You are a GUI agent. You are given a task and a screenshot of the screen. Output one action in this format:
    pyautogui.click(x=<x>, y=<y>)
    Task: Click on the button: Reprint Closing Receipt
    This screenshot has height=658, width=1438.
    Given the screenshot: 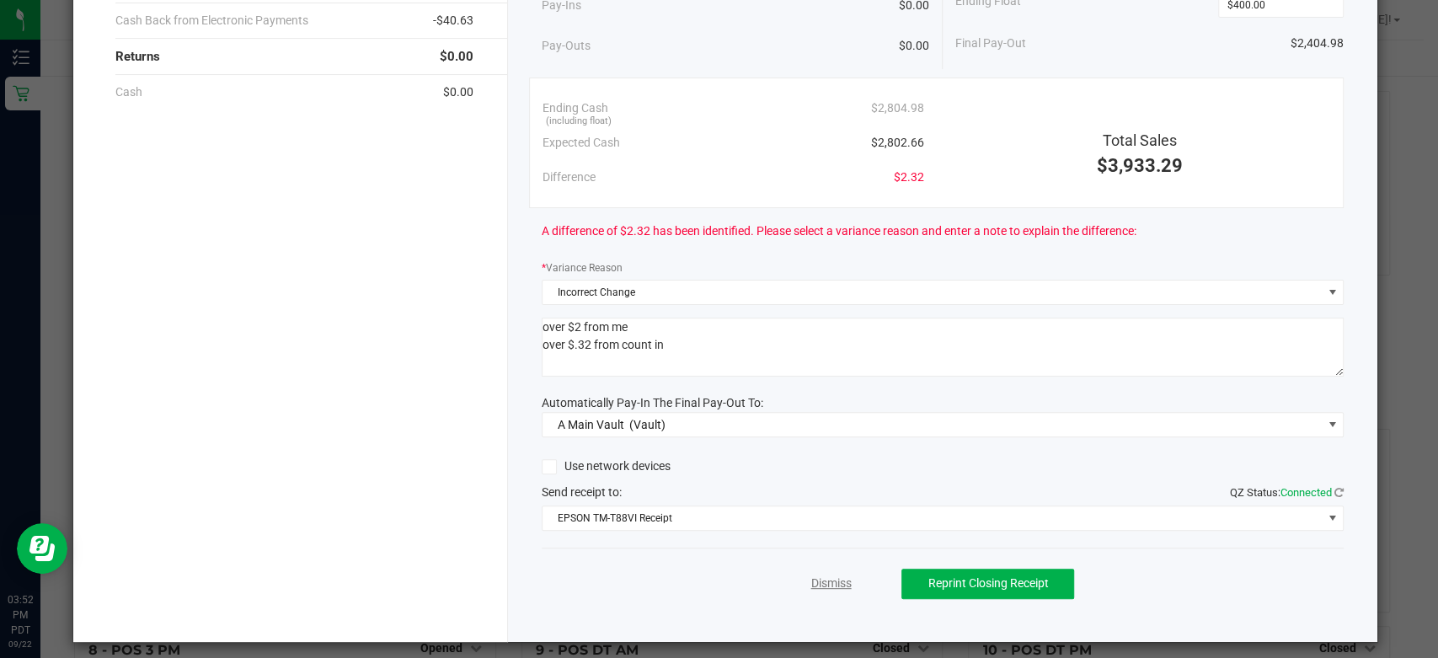 What is the action you would take?
    pyautogui.click(x=987, y=584)
    